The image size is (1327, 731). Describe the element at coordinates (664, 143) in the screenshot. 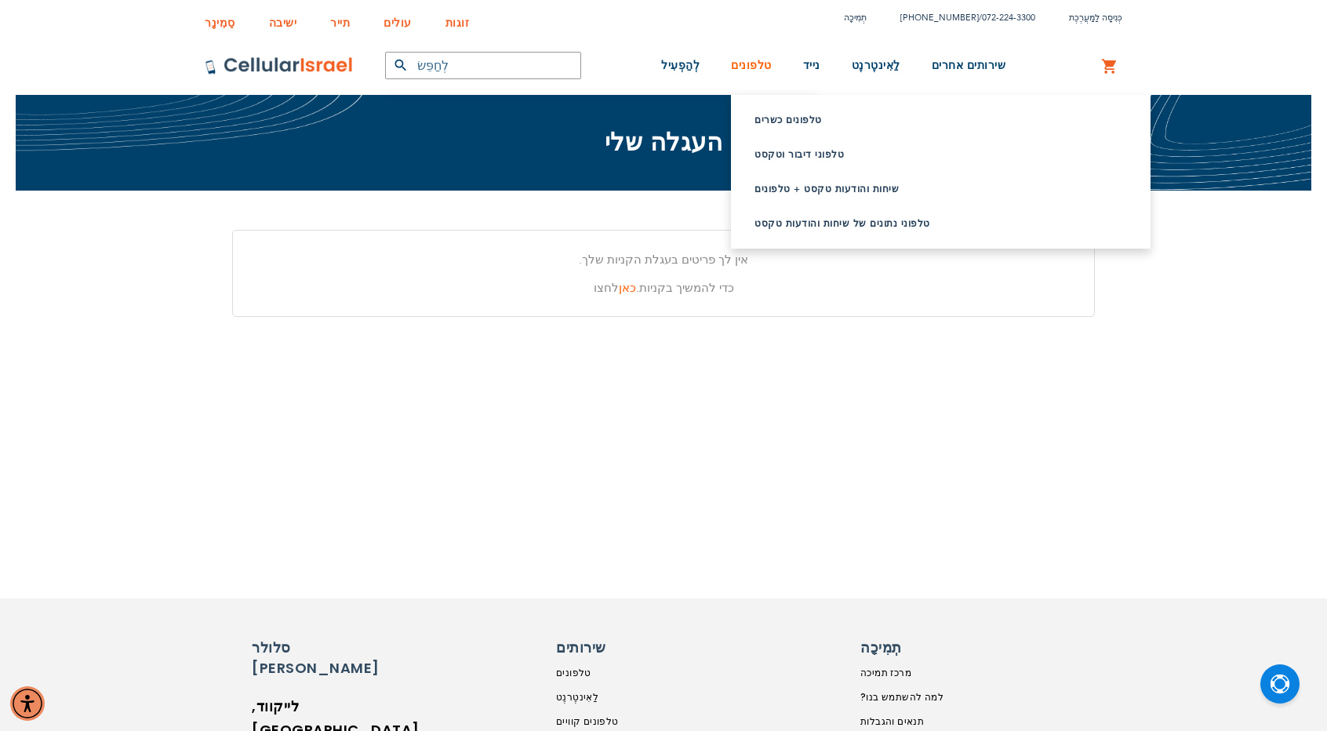

I see `font: העגלה שלי` at that location.